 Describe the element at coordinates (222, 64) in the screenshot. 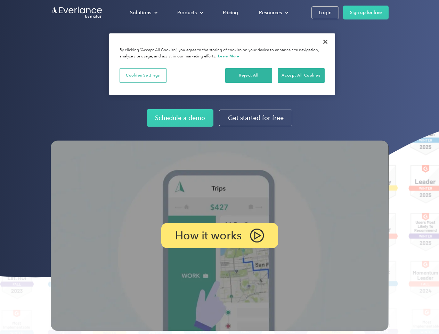

I see `div: Privacy` at that location.